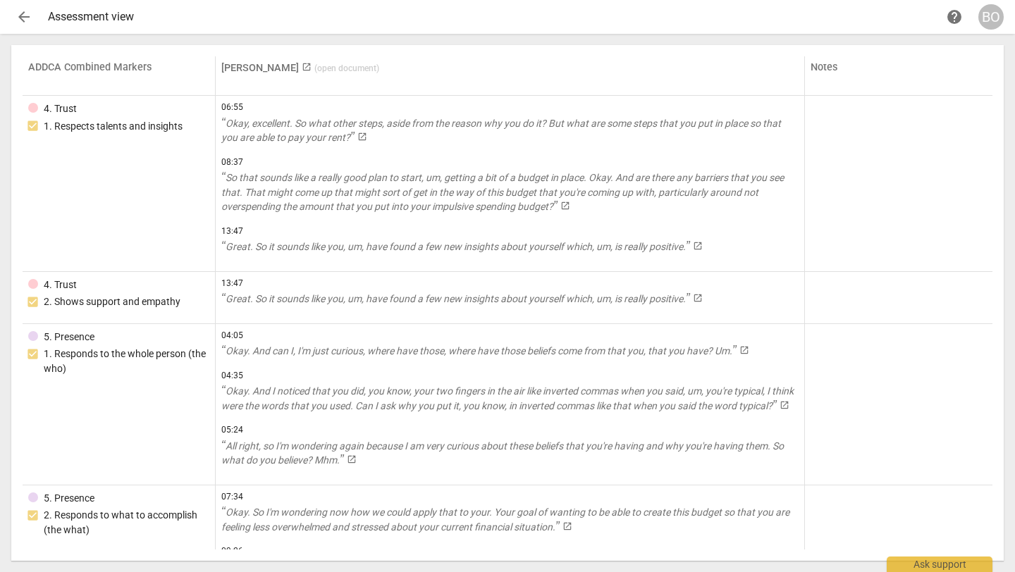 This screenshot has width=1015, height=572. What do you see at coordinates (510, 351) in the screenshot?
I see `a: Okay. And can I, I'm just curious, where have those, where have those beliefs come from that you,...` at bounding box center [510, 351].